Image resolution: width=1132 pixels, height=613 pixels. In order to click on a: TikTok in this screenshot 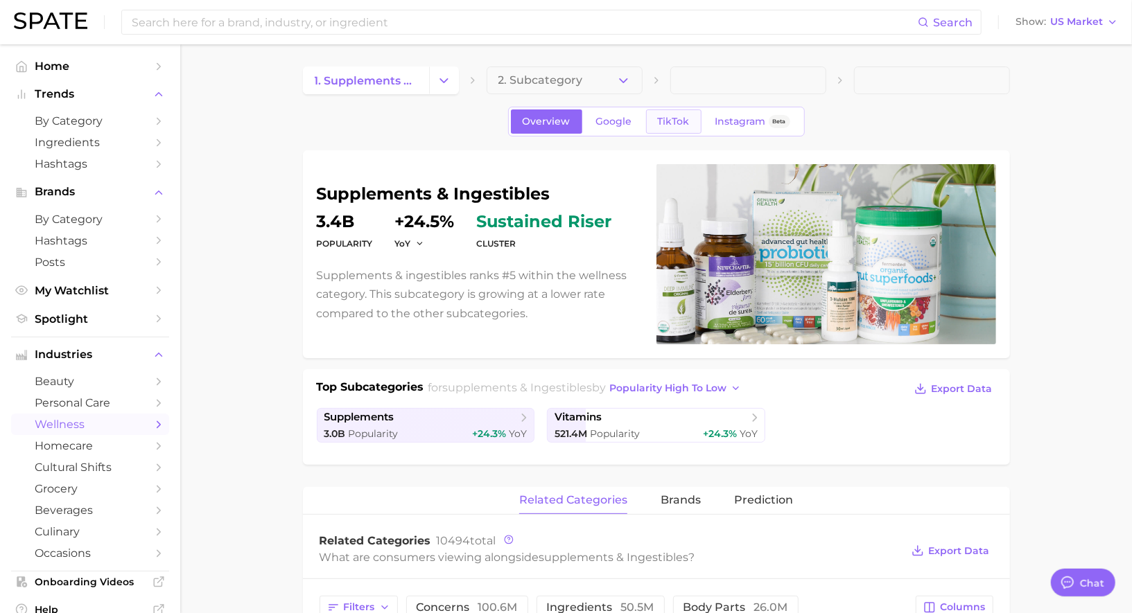, I will do `click(674, 121)`.